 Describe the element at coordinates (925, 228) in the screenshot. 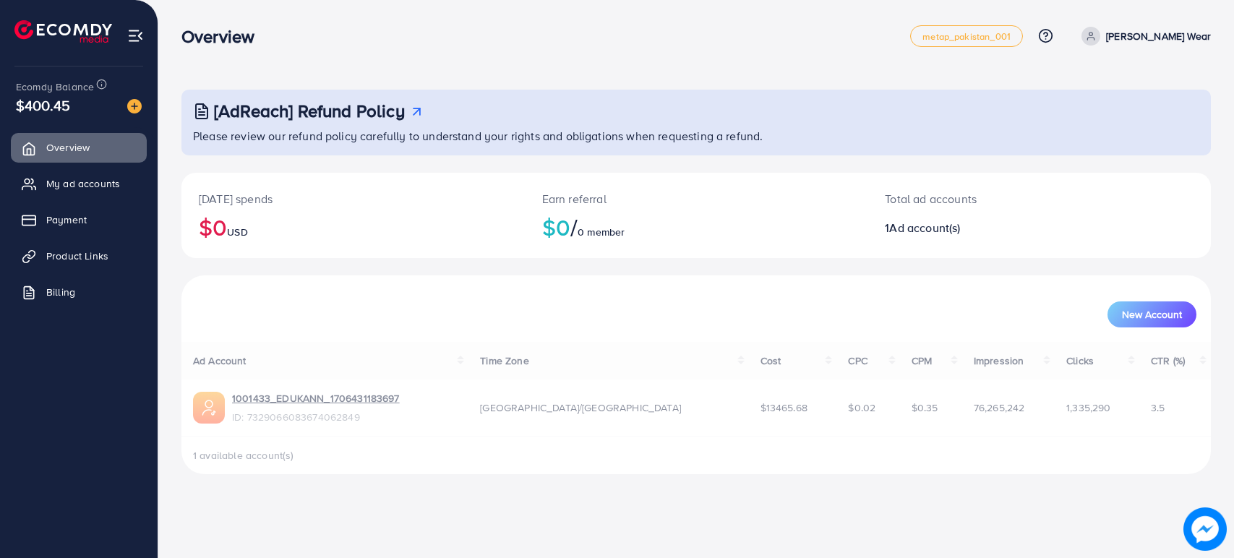

I see `span: Ad account(s)` at that location.